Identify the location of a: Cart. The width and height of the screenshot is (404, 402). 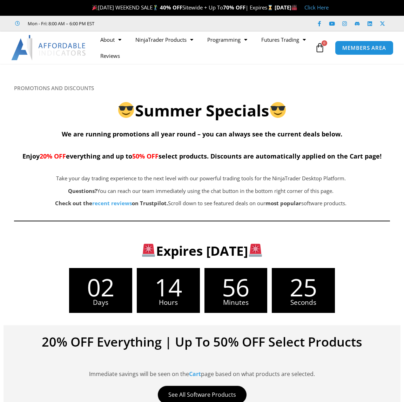
(195, 374).